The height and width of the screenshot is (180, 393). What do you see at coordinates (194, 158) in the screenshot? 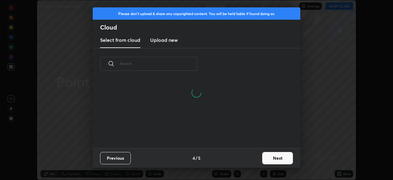
I see `h4: 4` at bounding box center [194, 158].